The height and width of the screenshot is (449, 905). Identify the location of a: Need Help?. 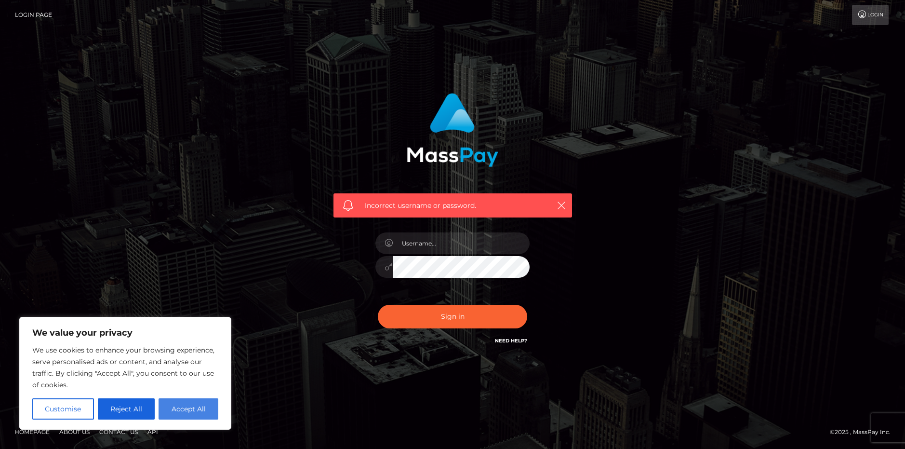
(511, 340).